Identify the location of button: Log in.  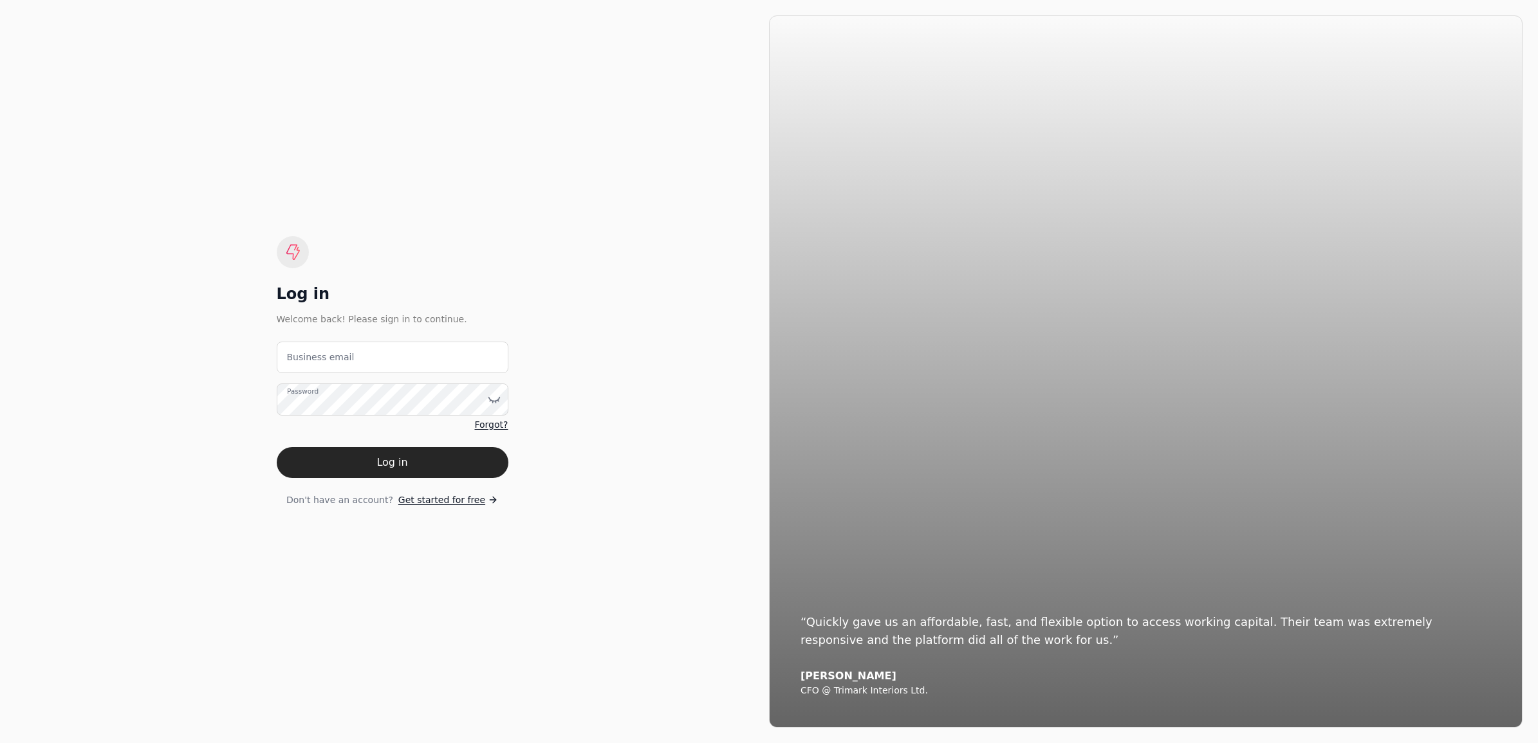
(393, 463).